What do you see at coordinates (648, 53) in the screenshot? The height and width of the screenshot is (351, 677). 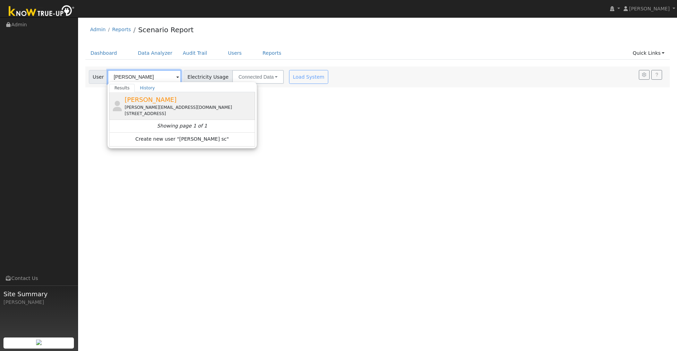 I see `a: Quick Links` at bounding box center [648, 53].